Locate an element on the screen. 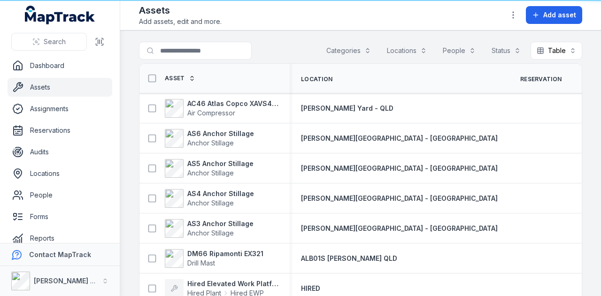 The height and width of the screenshot is (296, 601). a: AS5 Anchor StillageAnchor Stillage is located at coordinates (209, 168).